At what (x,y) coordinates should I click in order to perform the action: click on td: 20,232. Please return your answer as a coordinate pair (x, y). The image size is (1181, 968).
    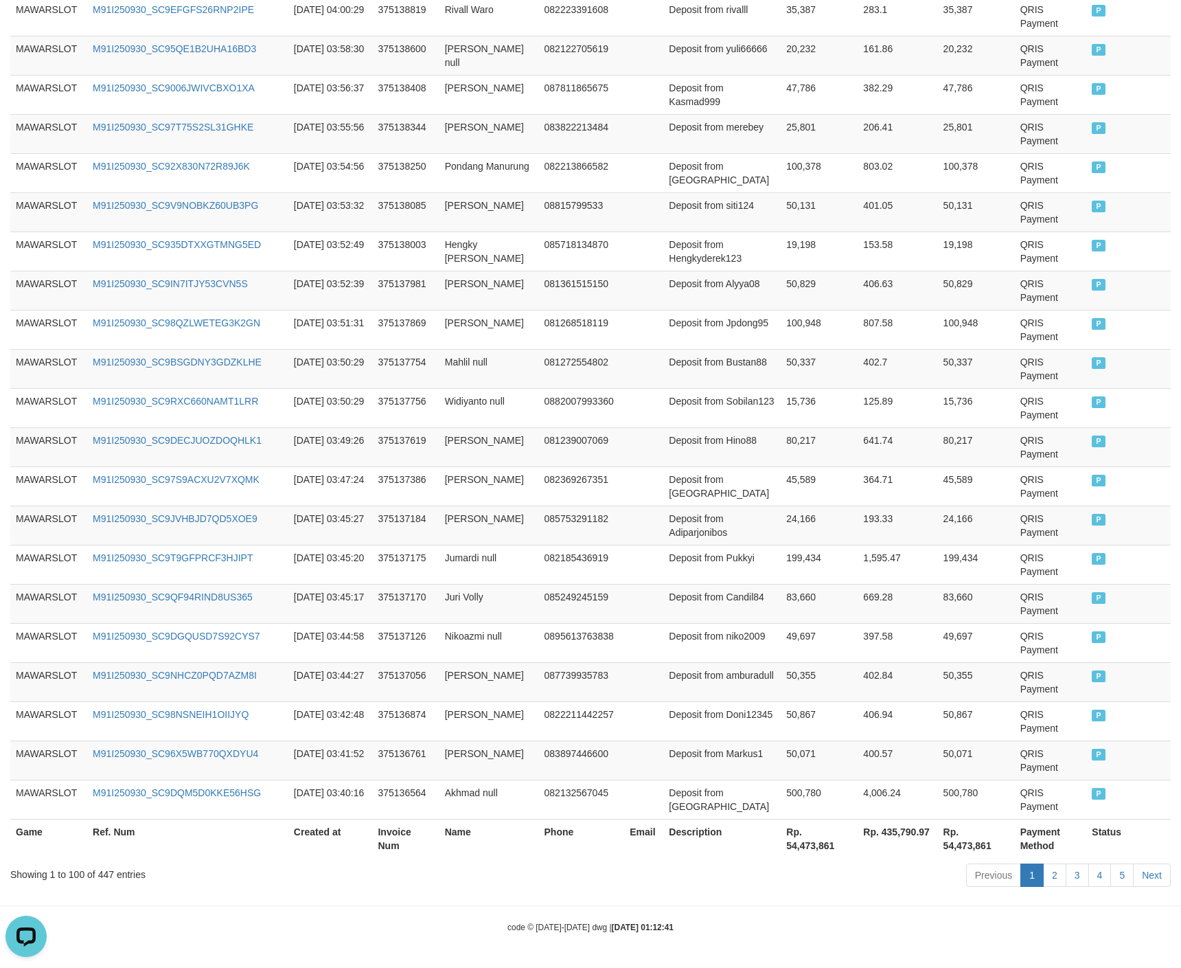
    Looking at the image, I should click on (977, 55).